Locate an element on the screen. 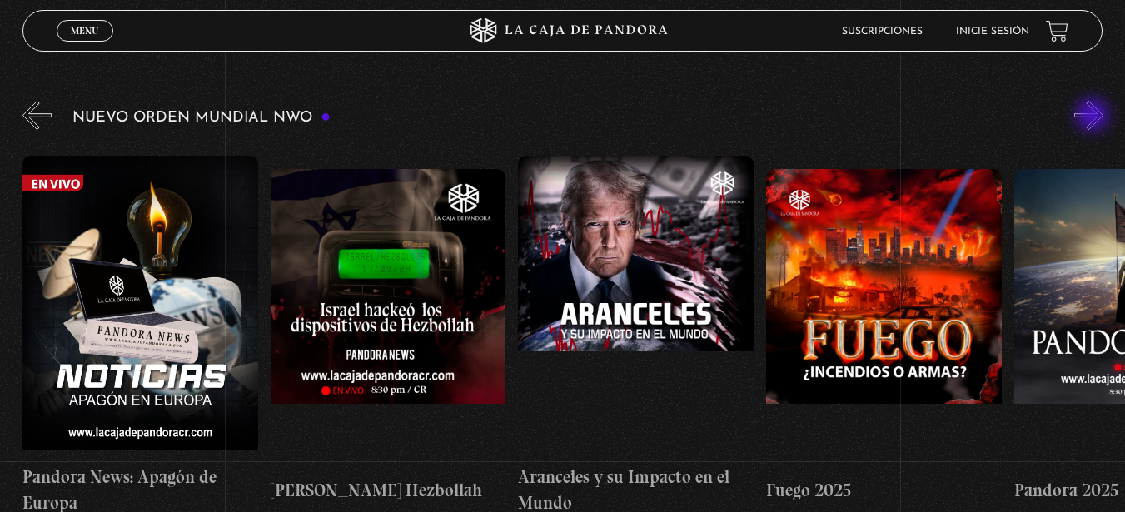 The image size is (1125, 512). button: Next is located at coordinates (1088, 115).